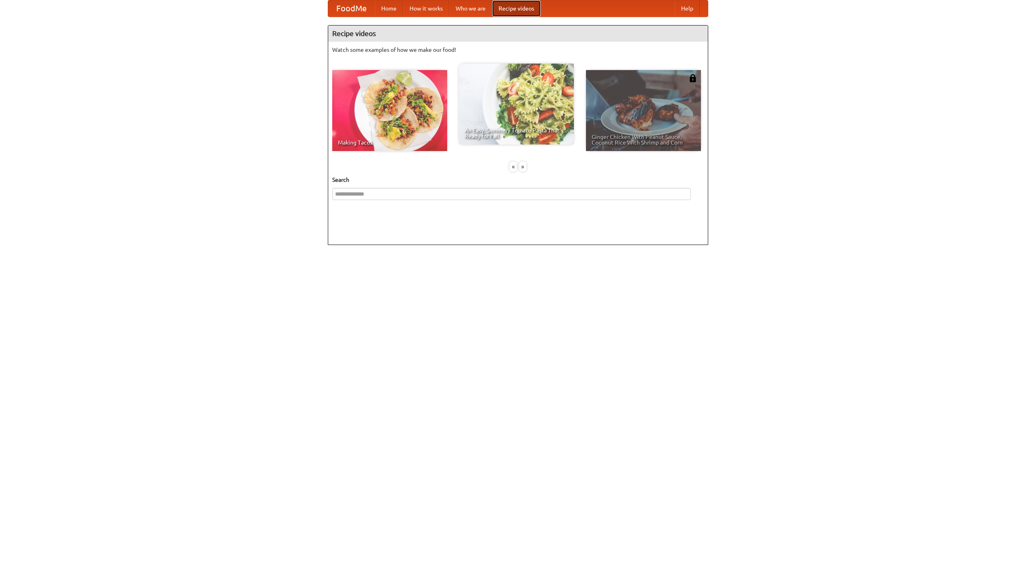 The height and width of the screenshot is (573, 1036). Describe the element at coordinates (518, 34) in the screenshot. I see `h4: Recipe videos` at that location.